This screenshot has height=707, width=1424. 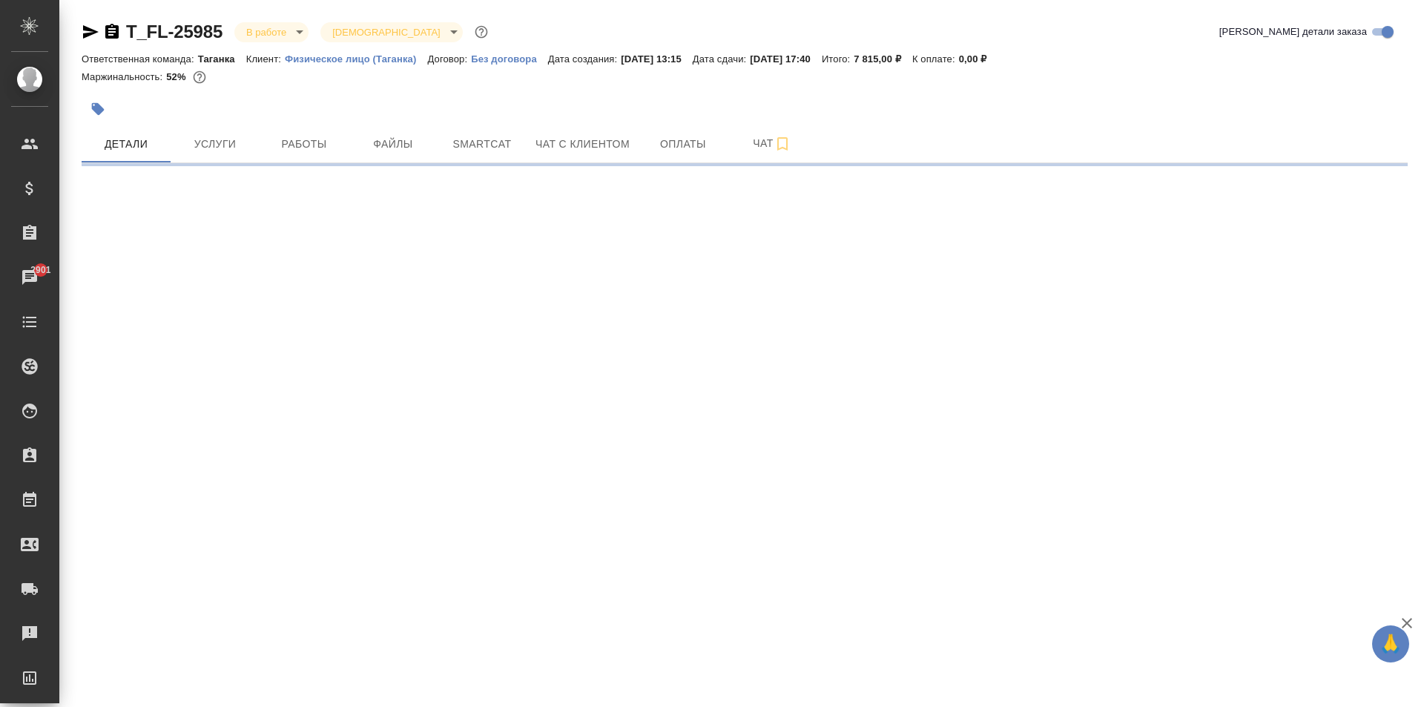 What do you see at coordinates (449, 59) in the screenshot?
I see `p: Договор:` at bounding box center [449, 59].